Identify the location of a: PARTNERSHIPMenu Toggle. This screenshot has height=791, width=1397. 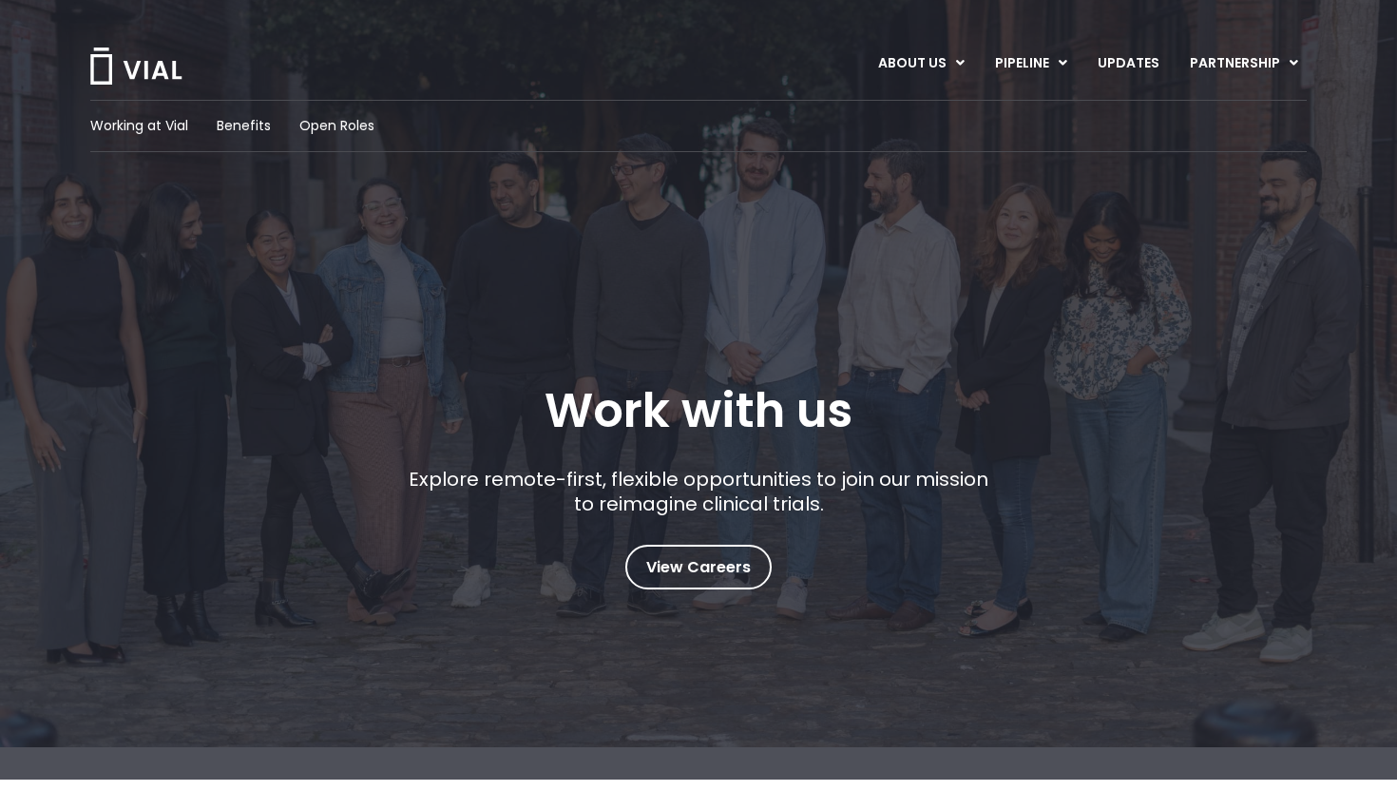
(1244, 64).